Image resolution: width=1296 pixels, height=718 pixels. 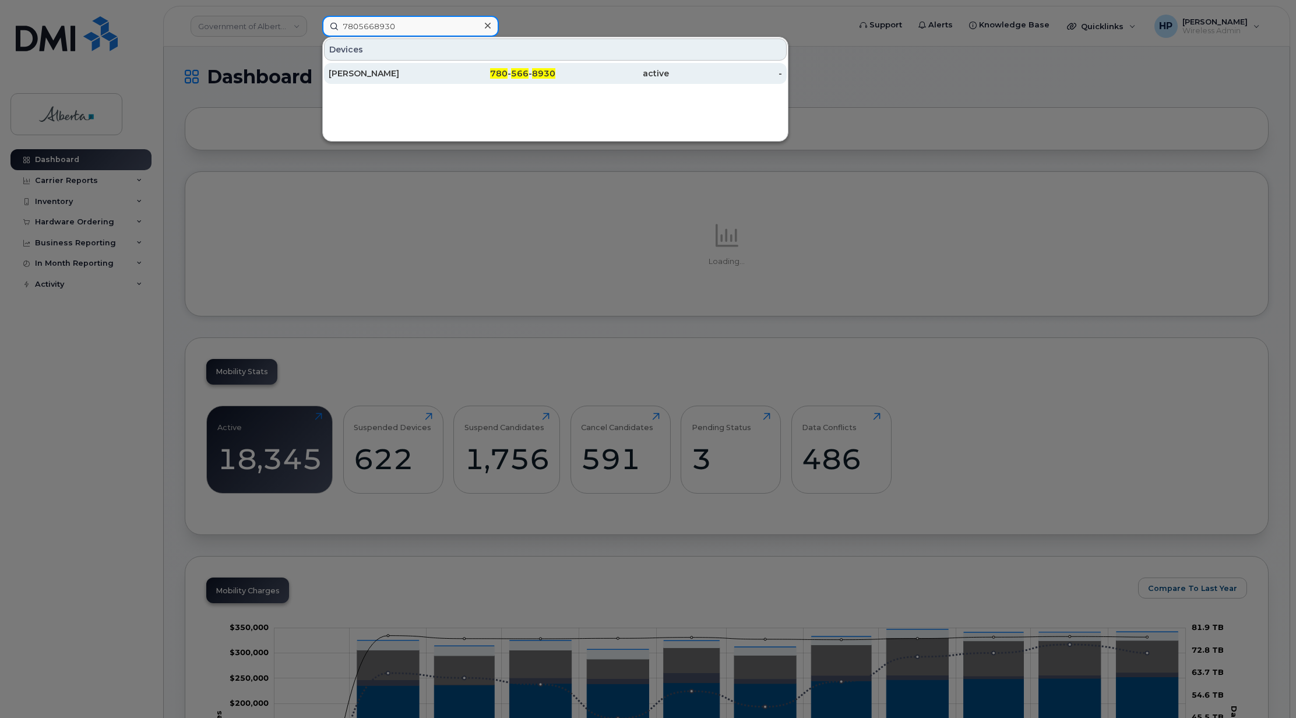 What do you see at coordinates (555, 50) in the screenshot?
I see `div: Devices` at bounding box center [555, 50].